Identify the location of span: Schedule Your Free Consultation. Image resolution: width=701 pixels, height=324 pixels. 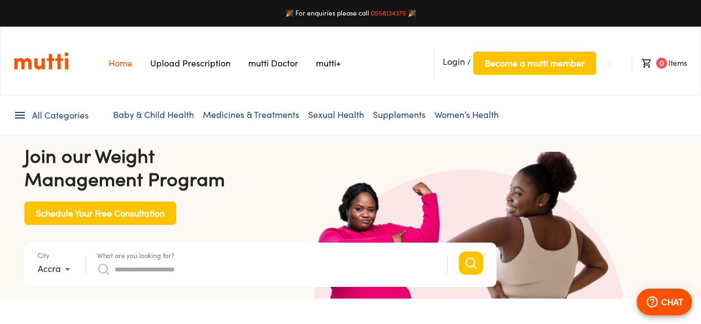
(100, 213).